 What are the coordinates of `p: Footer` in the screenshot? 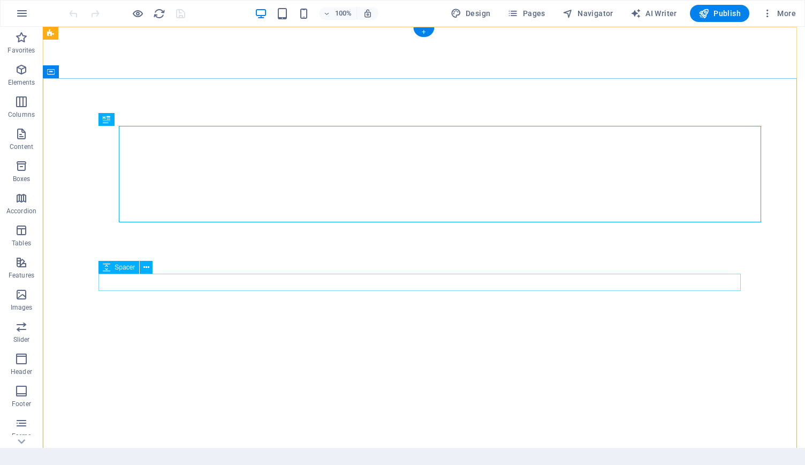 It's located at (21, 404).